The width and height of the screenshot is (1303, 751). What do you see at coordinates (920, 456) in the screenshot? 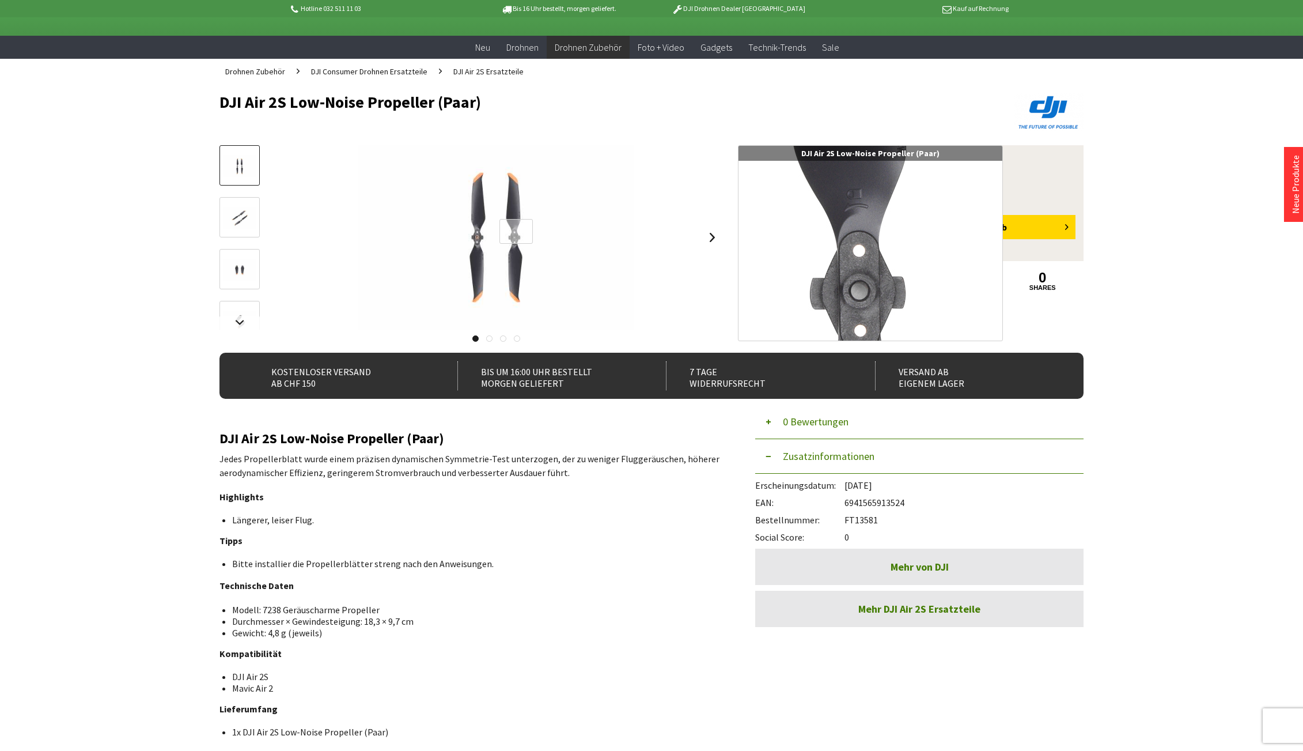
I see `button: Zusatzinformationen` at bounding box center [920, 456].